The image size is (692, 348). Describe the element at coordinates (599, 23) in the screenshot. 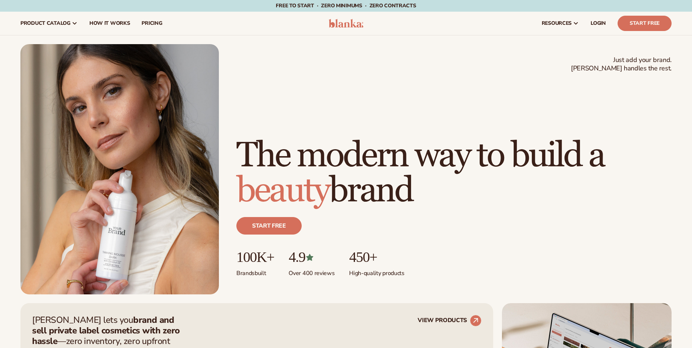

I see `a: LOGIN` at that location.